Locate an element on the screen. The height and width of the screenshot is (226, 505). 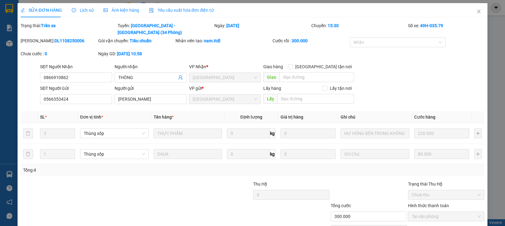
button: Close is located at coordinates (479, 12).